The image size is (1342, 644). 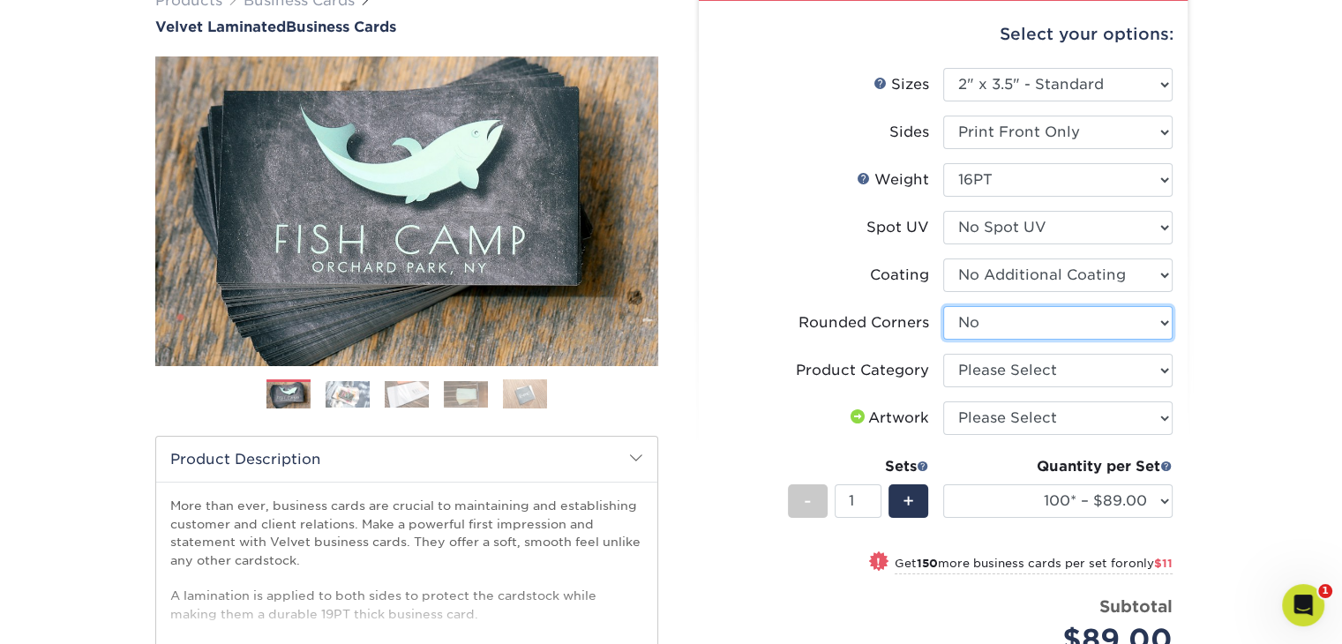 What do you see at coordinates (1034, 566) in the screenshot?
I see `small: Get more business cards per set for` at bounding box center [1034, 566].